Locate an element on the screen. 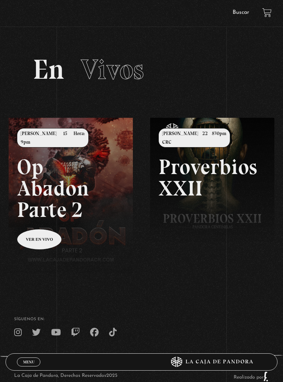 The image size is (283, 382). h2: En is located at coordinates (141, 69).